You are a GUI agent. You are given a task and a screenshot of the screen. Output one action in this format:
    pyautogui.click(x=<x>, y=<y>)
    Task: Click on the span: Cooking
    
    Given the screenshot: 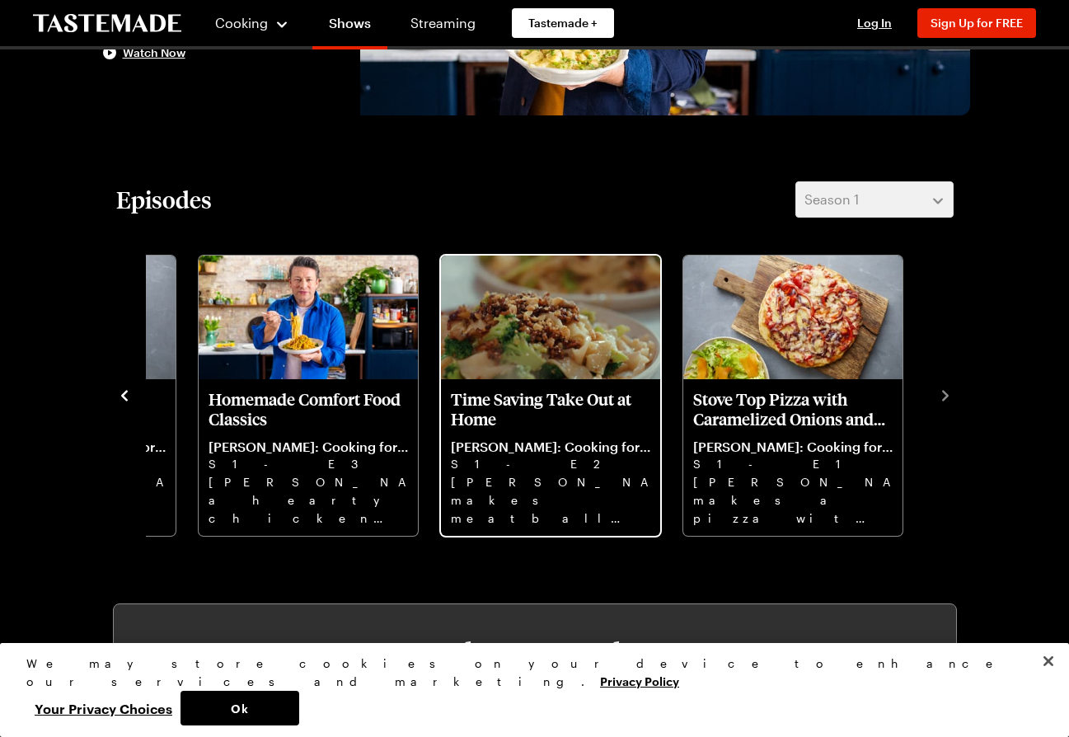 What is the action you would take?
    pyautogui.click(x=242, y=22)
    